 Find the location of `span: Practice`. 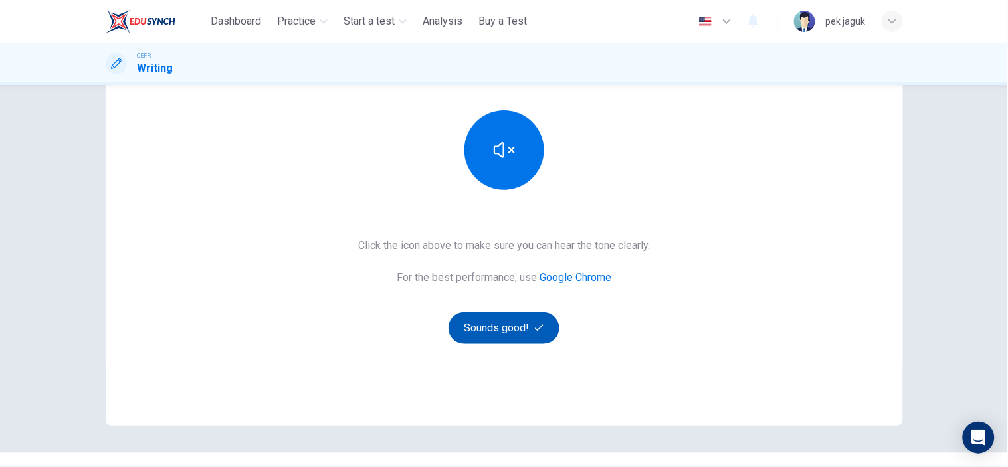

span: Practice is located at coordinates (296, 21).